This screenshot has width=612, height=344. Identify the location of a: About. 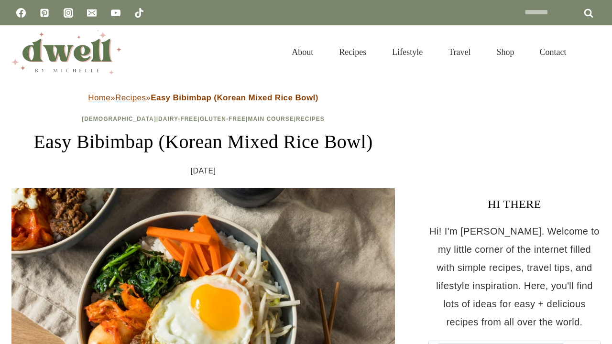
(302, 52).